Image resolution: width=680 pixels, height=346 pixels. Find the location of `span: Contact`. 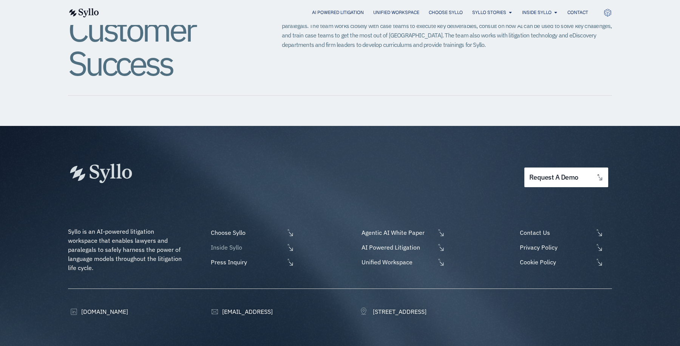

span: Contact is located at coordinates (577, 12).